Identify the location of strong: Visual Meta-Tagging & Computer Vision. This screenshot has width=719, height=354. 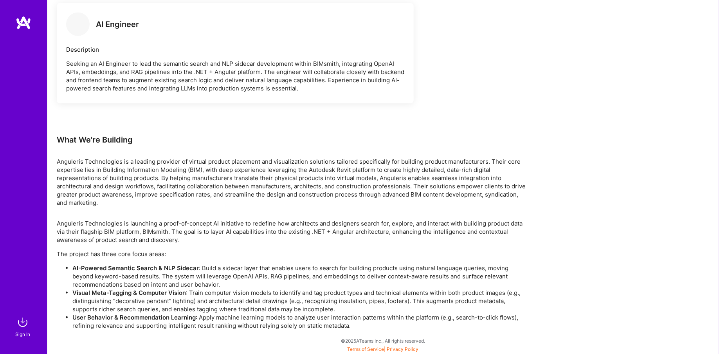
(129, 292).